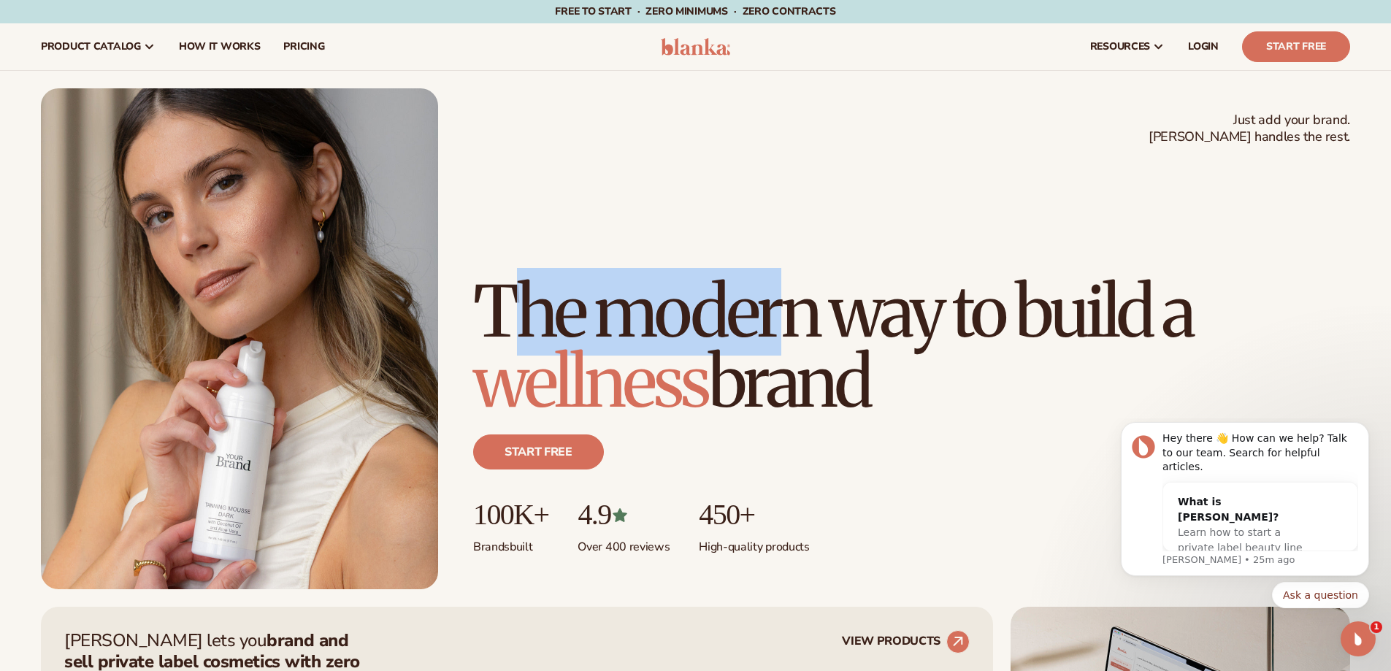  Describe the element at coordinates (591, 382) in the screenshot. I see `span: wellness` at that location.